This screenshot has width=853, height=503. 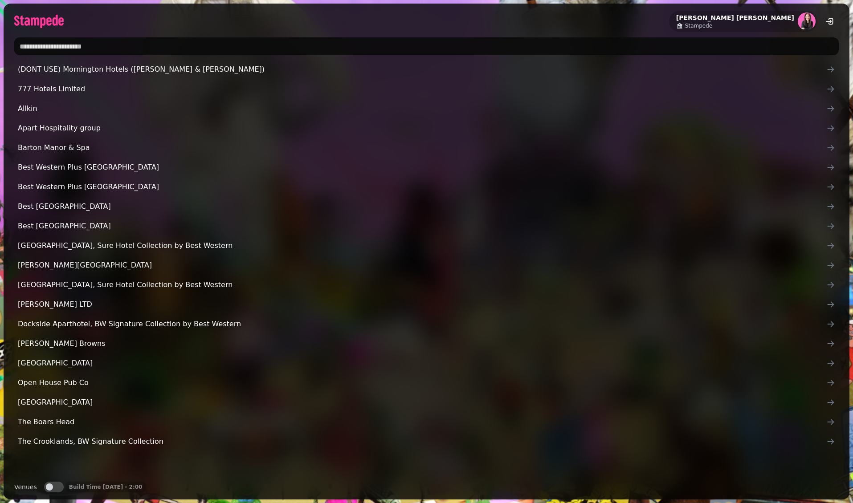 What do you see at coordinates (422, 148) in the screenshot?
I see `span: Barton Manor & Spa` at bounding box center [422, 148].